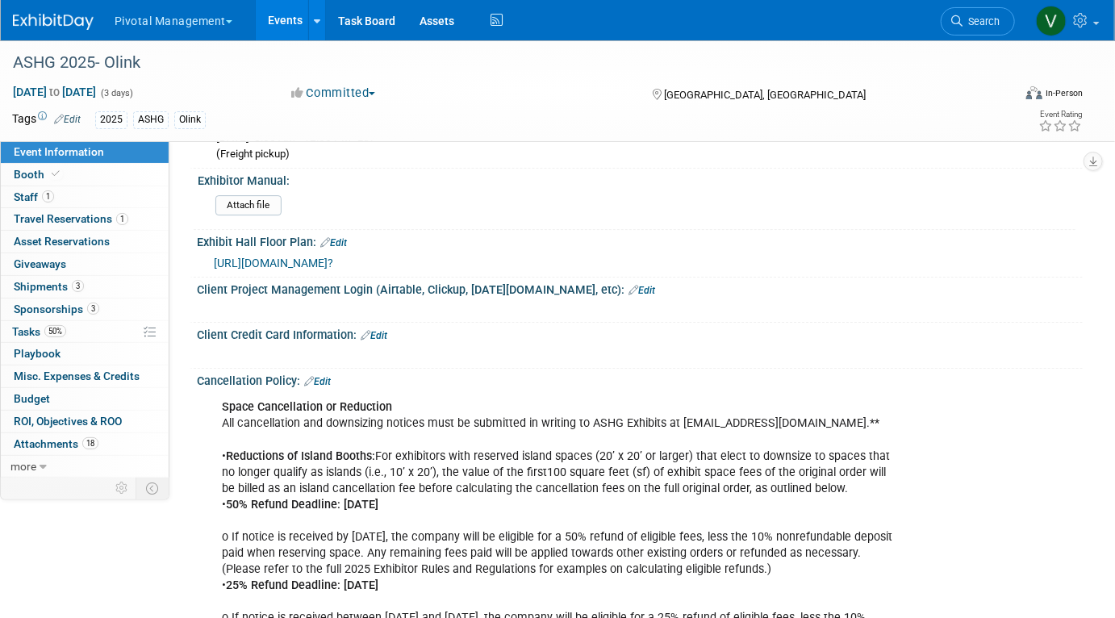  Describe the element at coordinates (643, 154) in the screenshot. I see `div: (Freight pickup)` at that location.